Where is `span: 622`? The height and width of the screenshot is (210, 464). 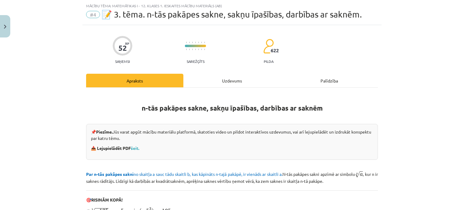
span: 622 is located at coordinates (275, 50).